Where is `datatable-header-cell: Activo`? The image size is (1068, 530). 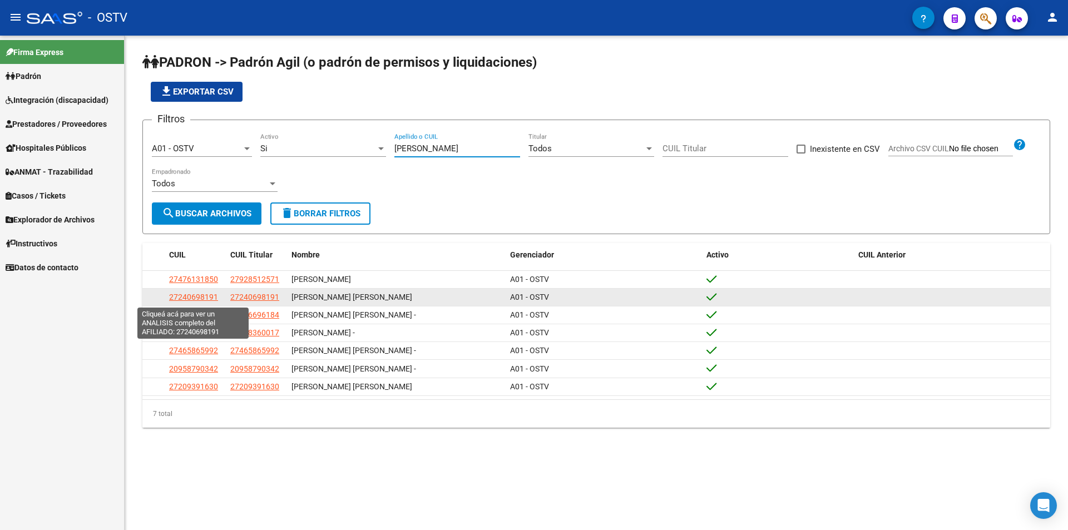 datatable-header-cell: Activo is located at coordinates (778, 255).